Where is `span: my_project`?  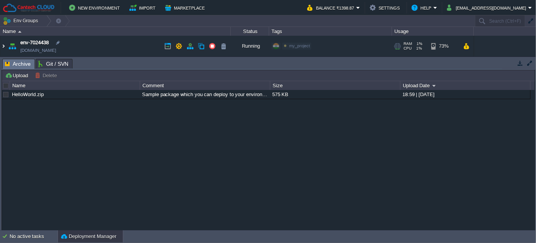
span: my_project is located at coordinates (299, 46).